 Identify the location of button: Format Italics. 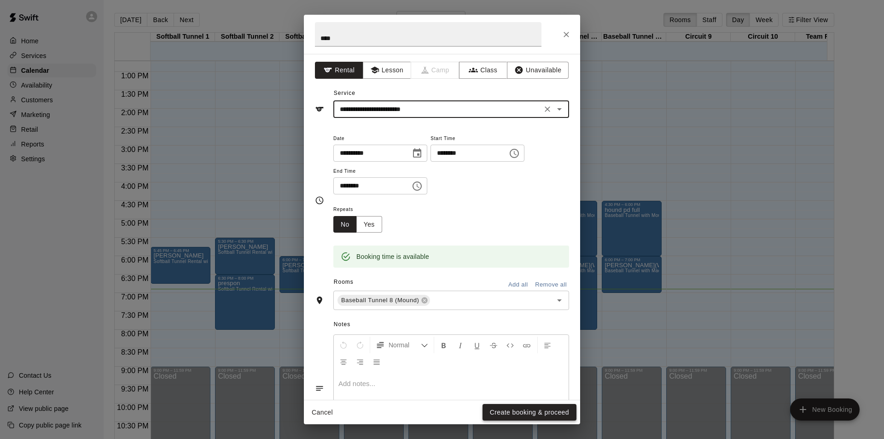
(460, 345).